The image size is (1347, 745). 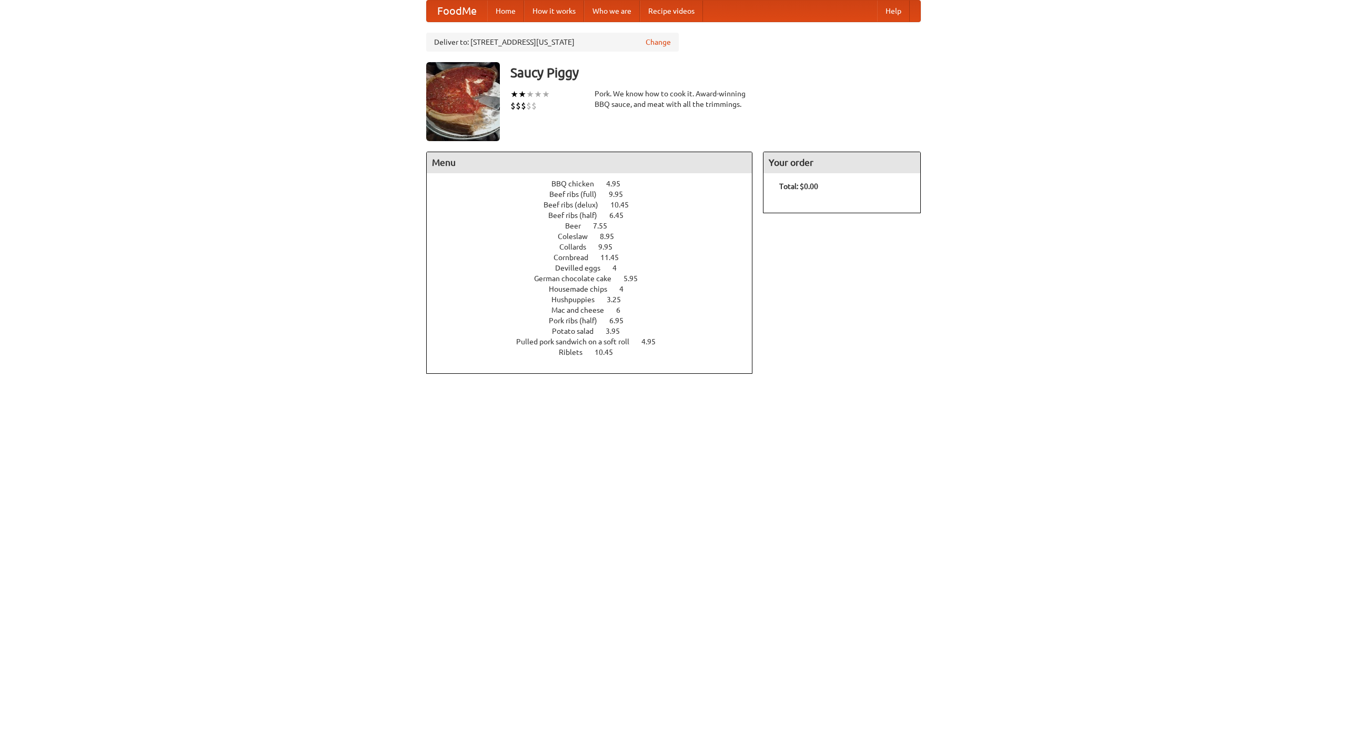 I want to click on span: 3.25, so click(x=619, y=299).